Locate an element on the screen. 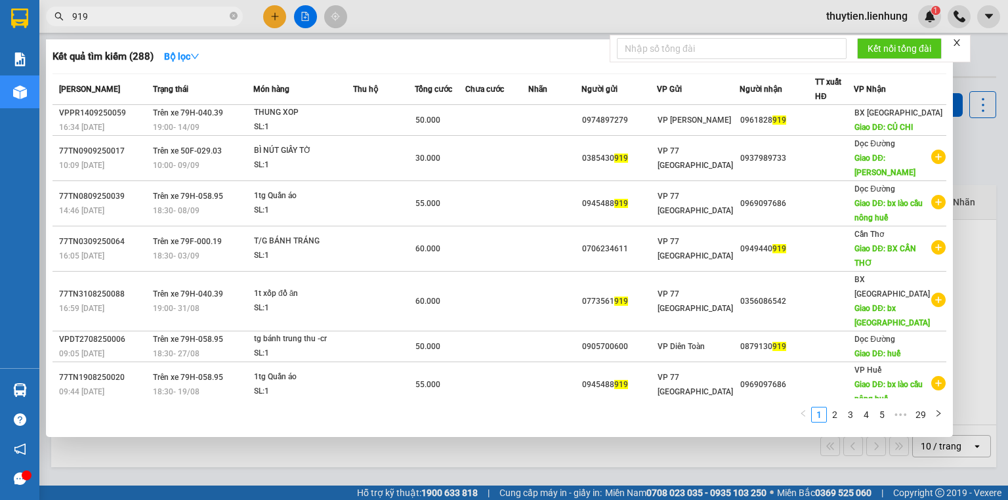 Image resolution: width=1008 pixels, height=500 pixels. span: VP Nhận is located at coordinates (870, 89).